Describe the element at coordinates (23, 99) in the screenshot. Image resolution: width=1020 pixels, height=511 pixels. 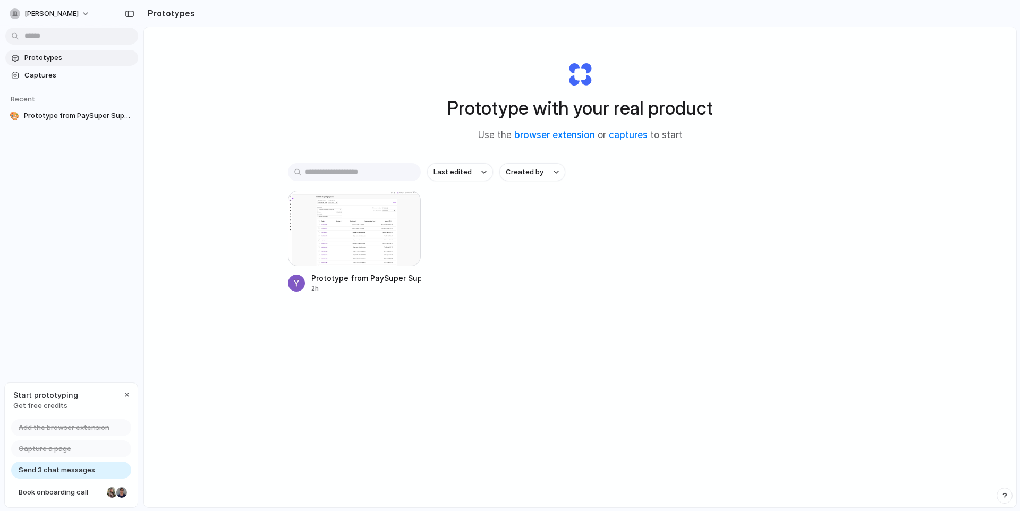
I see `span: Recent` at that location.